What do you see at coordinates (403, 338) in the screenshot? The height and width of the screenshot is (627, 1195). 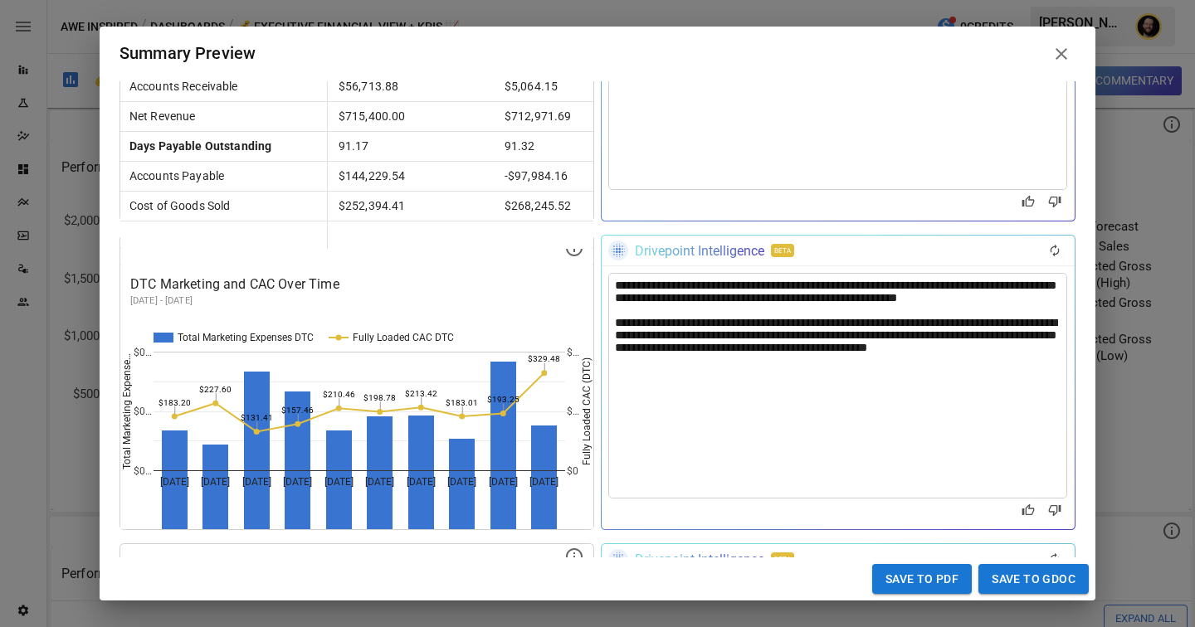 I see `text: Fully Loaded CAC DTC` at bounding box center [403, 338].